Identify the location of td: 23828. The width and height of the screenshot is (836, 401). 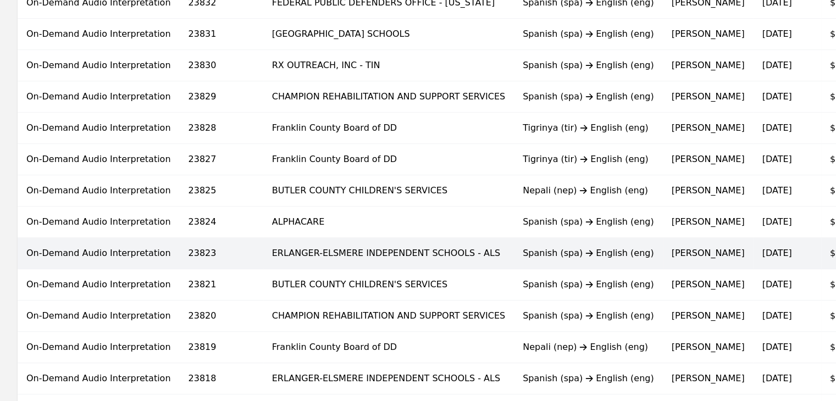
(222, 128).